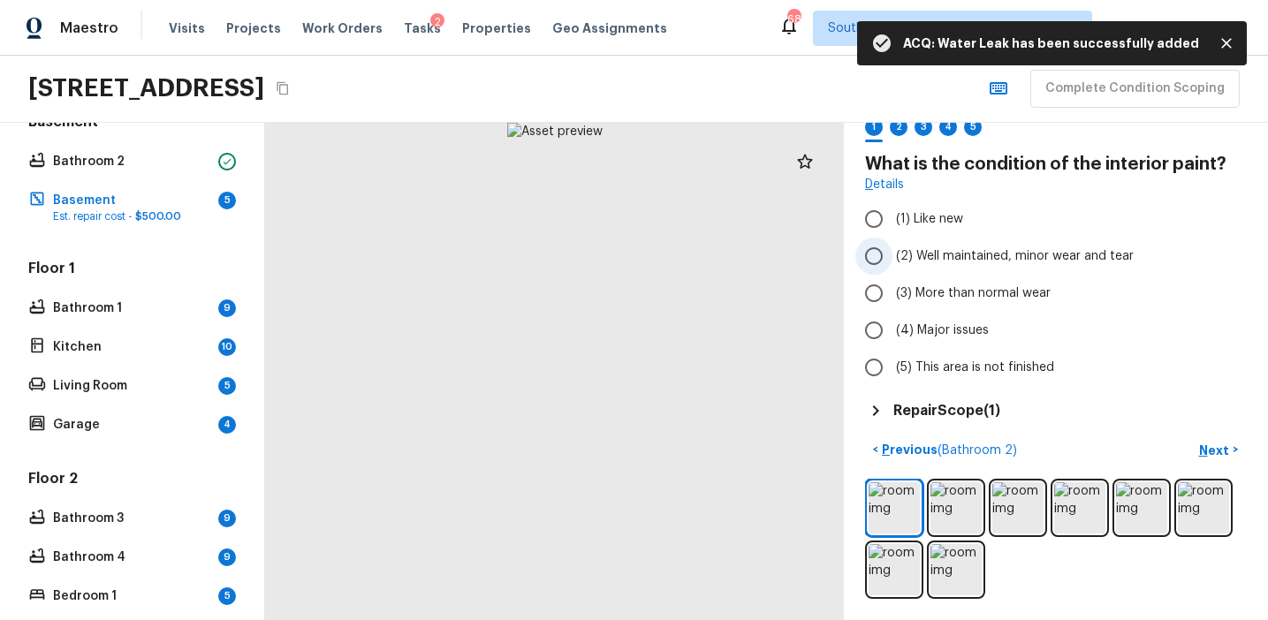 This screenshot has height=620, width=1268. What do you see at coordinates (874, 127) in the screenshot?
I see `div: 1` at bounding box center [874, 127].